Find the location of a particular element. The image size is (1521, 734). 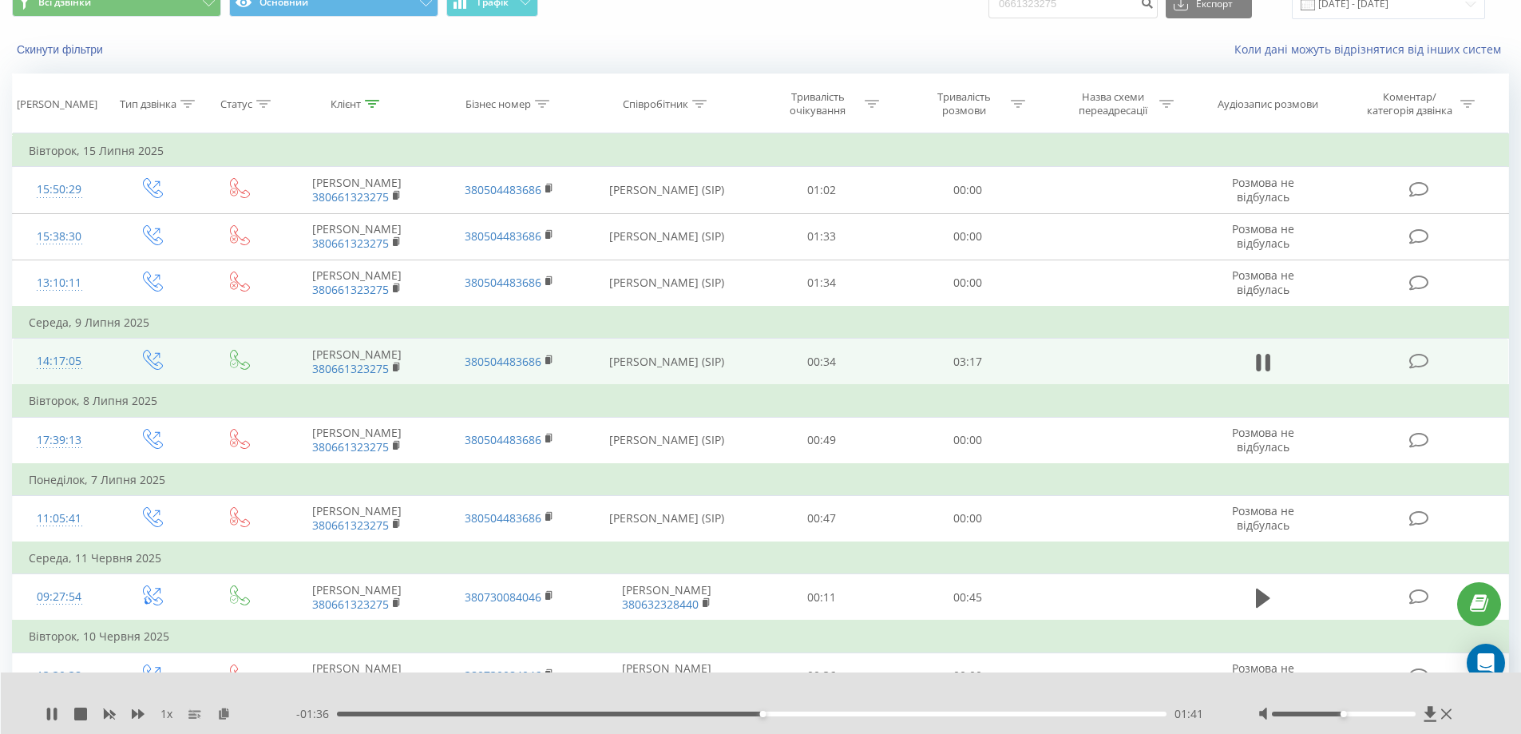

div: 15:50:29 is located at coordinates (59, 189).